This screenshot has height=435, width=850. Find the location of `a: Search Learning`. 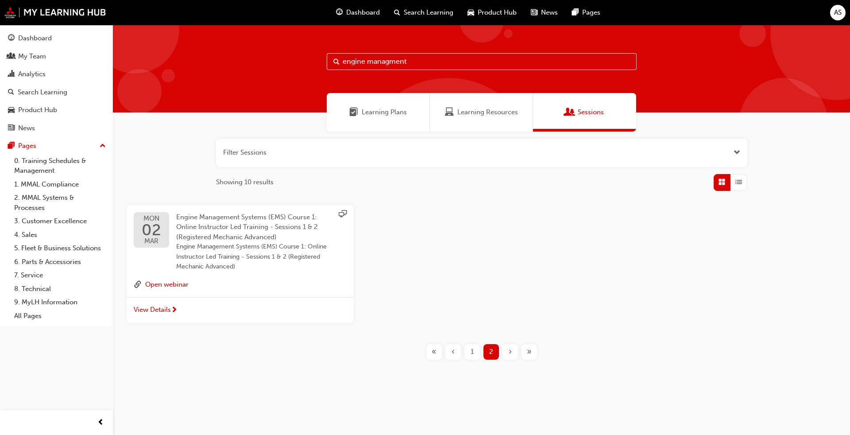

a: Search Learning is located at coordinates (56, 92).